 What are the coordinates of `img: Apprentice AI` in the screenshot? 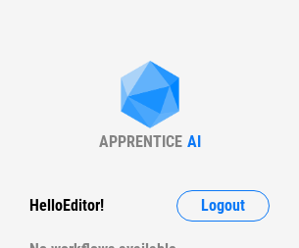 It's located at (150, 96).